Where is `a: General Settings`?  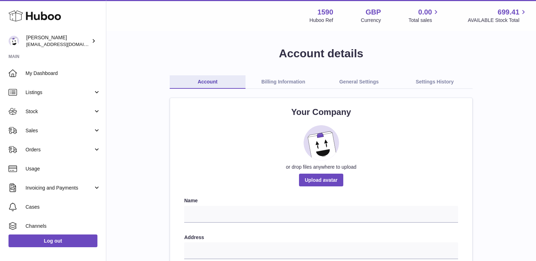 a: General Settings is located at coordinates (359, 82).